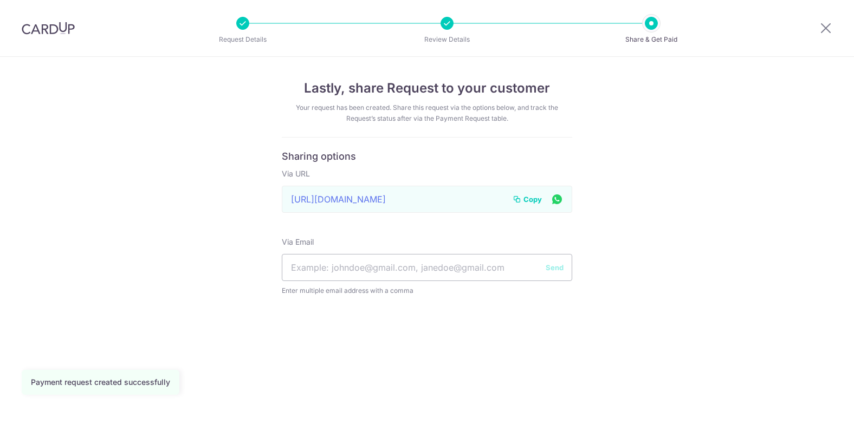  What do you see at coordinates (427, 113) in the screenshot?
I see `div: Your request has been created. Share this request via the options below, and track the Request’s ...` at bounding box center [427, 113].